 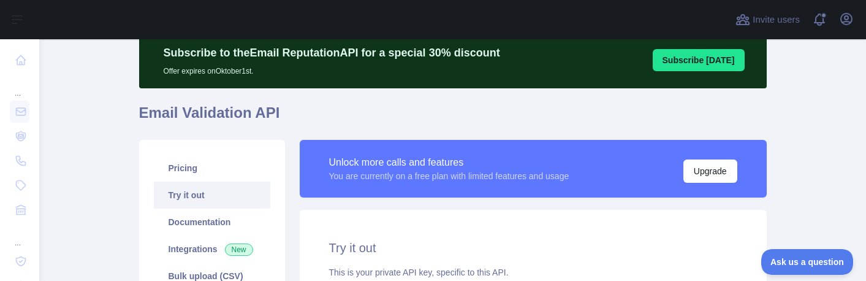 I want to click on p: Offer expires on Oktober 1st., so click(x=331, y=69).